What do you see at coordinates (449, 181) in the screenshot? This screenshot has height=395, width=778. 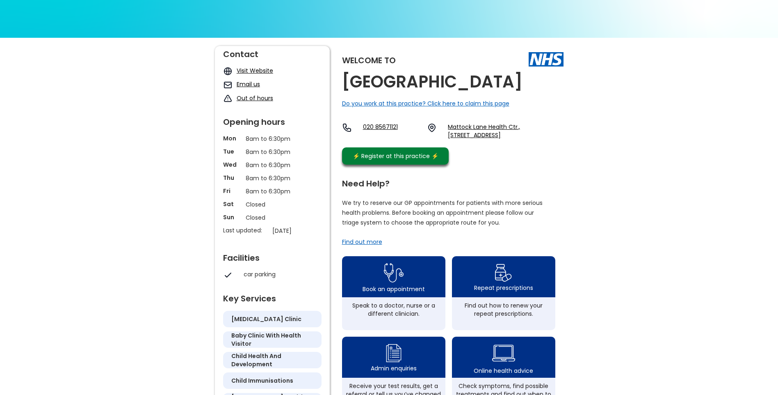 I see `div: Need Help?` at bounding box center [449, 181].